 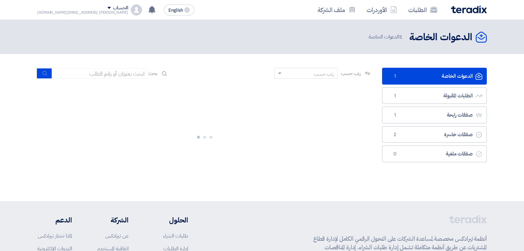 I want to click on span: رتب حسب, so click(x=351, y=73).